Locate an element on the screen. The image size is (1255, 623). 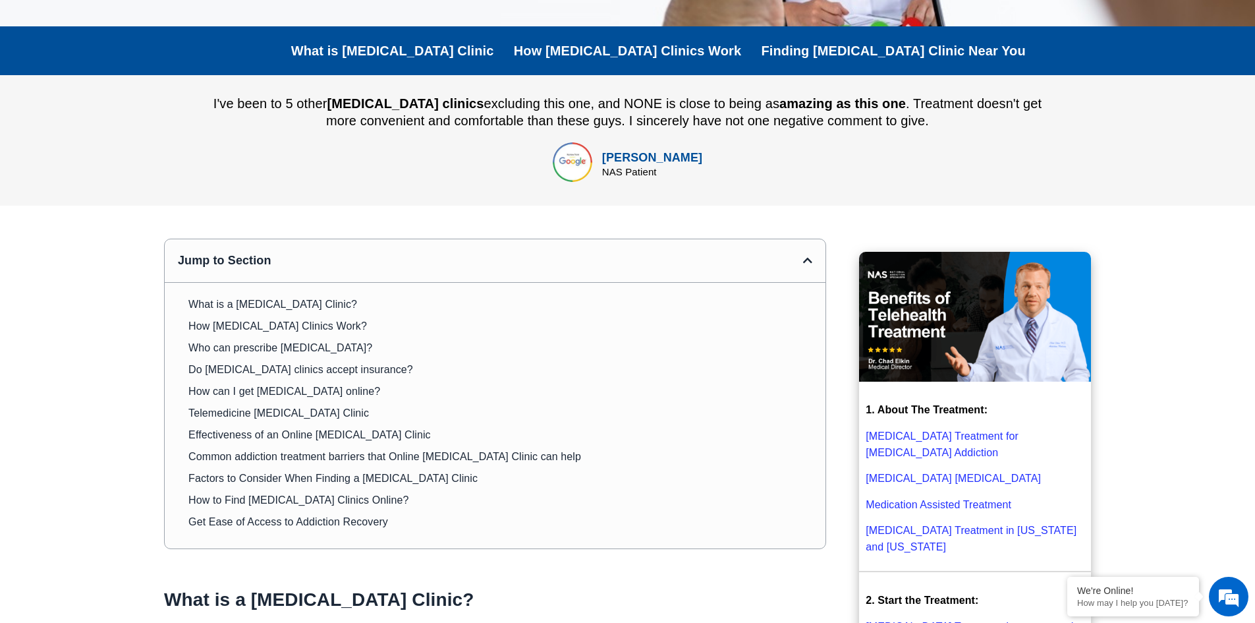
b: amazing as this one is located at coordinates (843, 103).